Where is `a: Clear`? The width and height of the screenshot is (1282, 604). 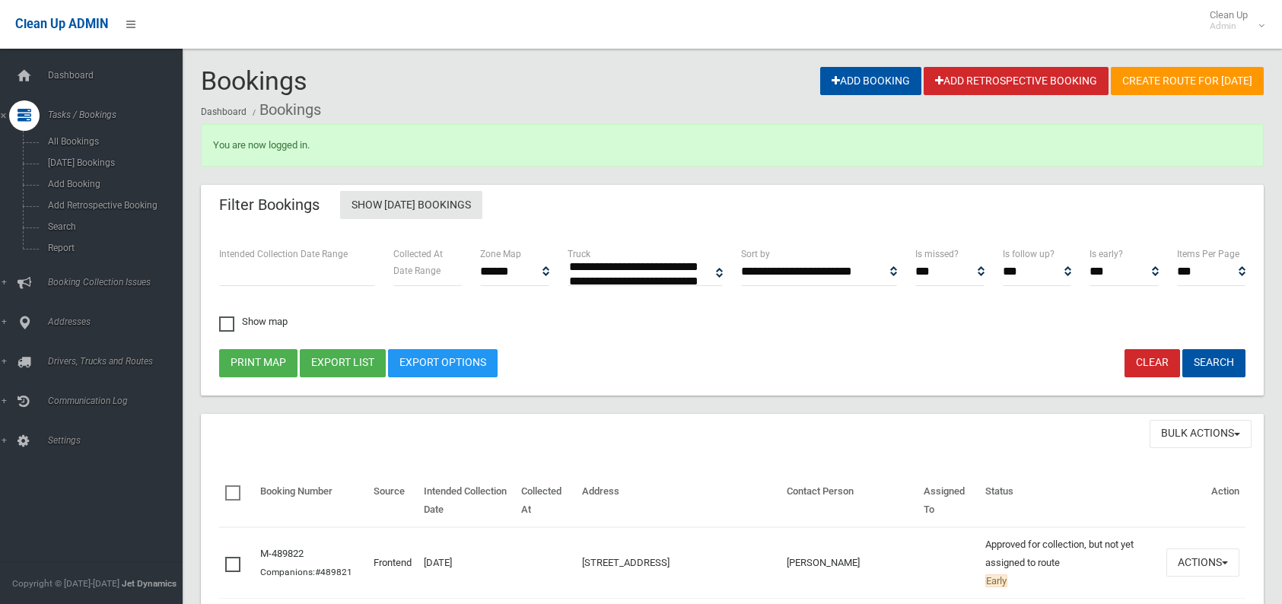
a: Clear is located at coordinates (1152, 363).